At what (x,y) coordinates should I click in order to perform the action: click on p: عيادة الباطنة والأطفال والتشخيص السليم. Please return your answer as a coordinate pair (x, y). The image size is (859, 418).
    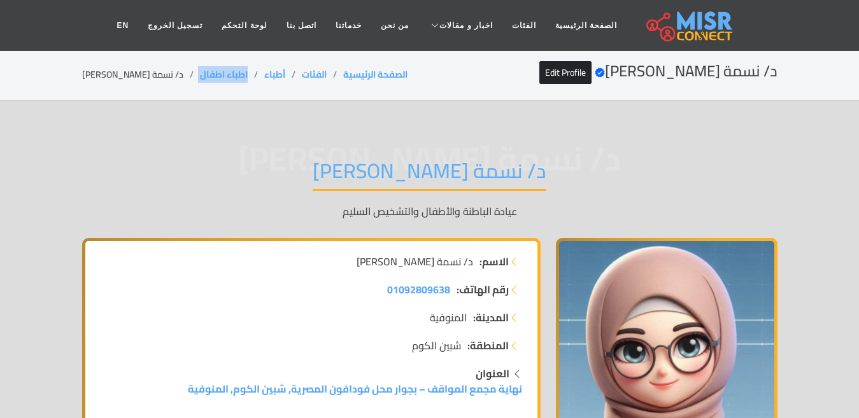
    Looking at the image, I should click on (430, 211).